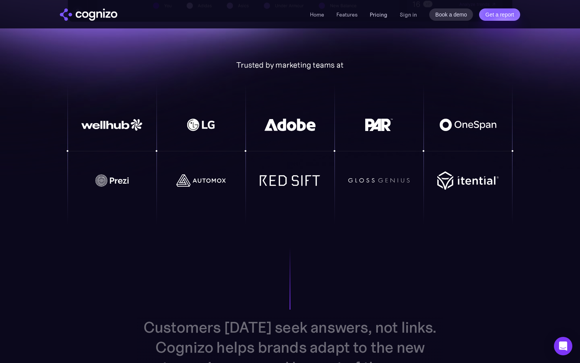  Describe the element at coordinates (290, 65) in the screenshot. I see `div: Trusted by marketing teams at` at that location.